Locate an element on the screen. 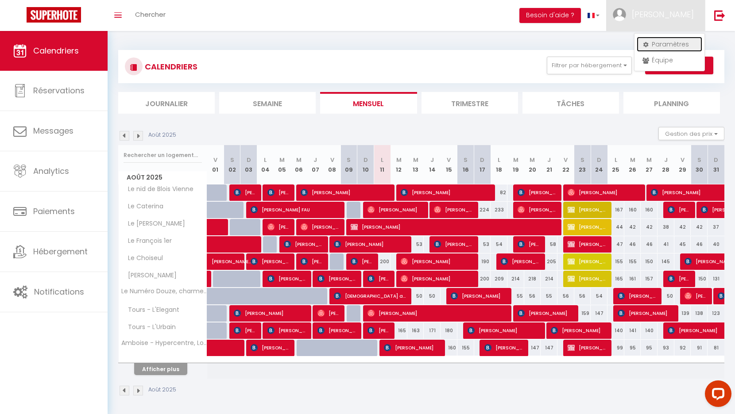  li: Mensuel is located at coordinates (368, 103).